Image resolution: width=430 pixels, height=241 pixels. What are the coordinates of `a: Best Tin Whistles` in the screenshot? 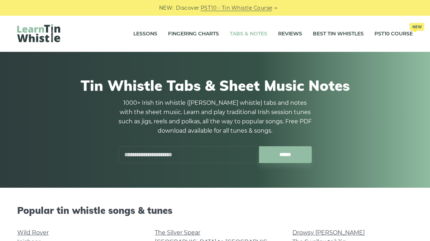 It's located at (338, 34).